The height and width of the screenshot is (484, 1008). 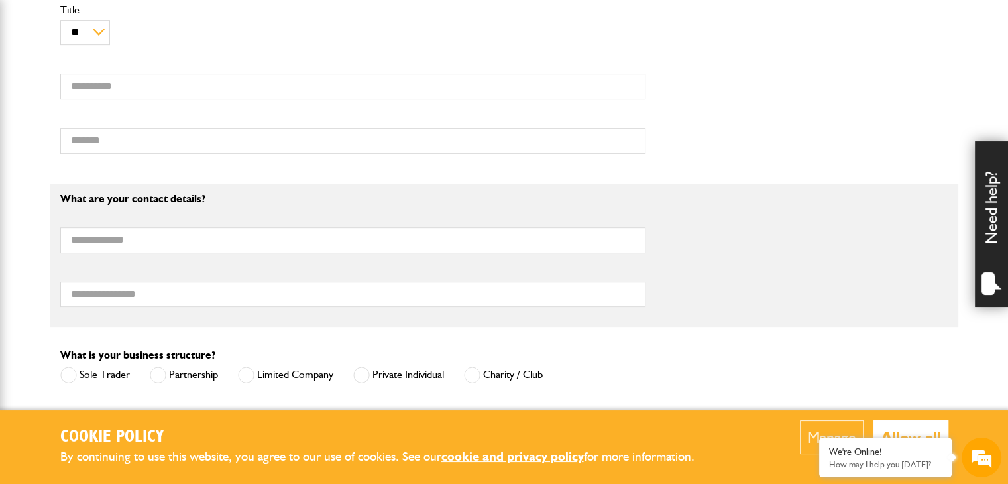 I want to click on input: Enter your phone number, so click(x=129, y=215).